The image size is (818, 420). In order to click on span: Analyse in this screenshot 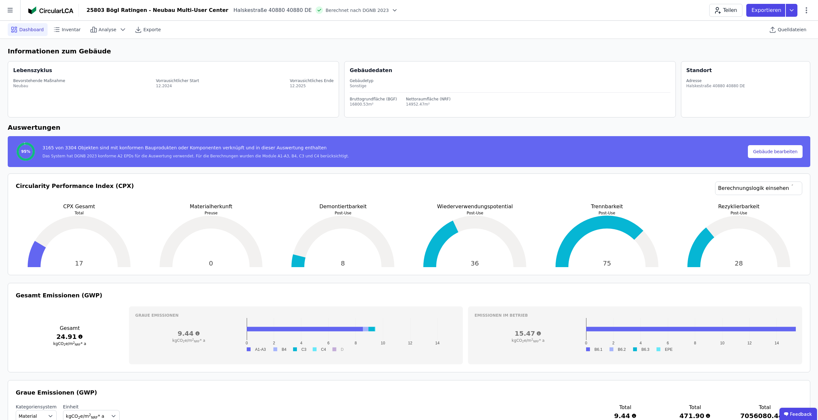, I will do `click(107, 30)`.